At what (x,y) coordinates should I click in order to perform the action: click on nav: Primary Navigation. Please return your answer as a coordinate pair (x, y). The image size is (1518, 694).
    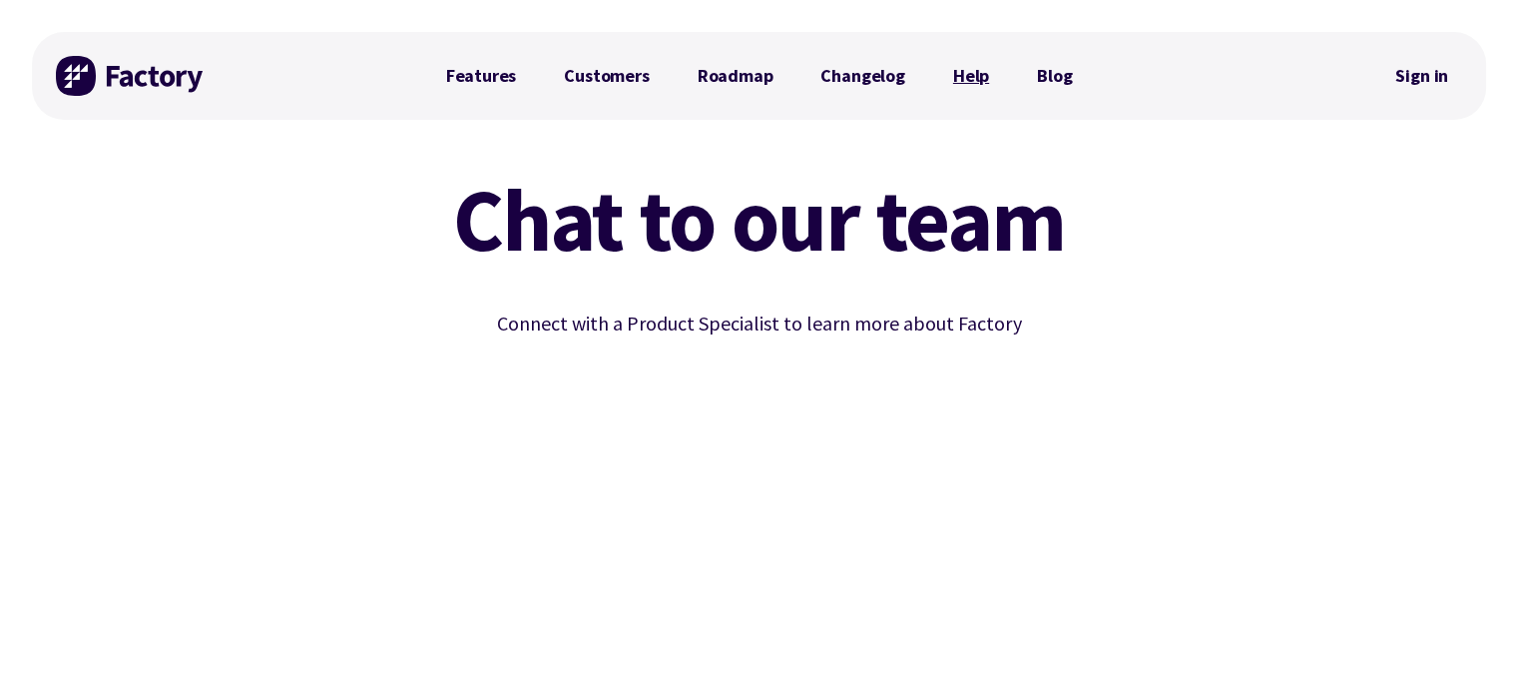
    Looking at the image, I should click on (759, 76).